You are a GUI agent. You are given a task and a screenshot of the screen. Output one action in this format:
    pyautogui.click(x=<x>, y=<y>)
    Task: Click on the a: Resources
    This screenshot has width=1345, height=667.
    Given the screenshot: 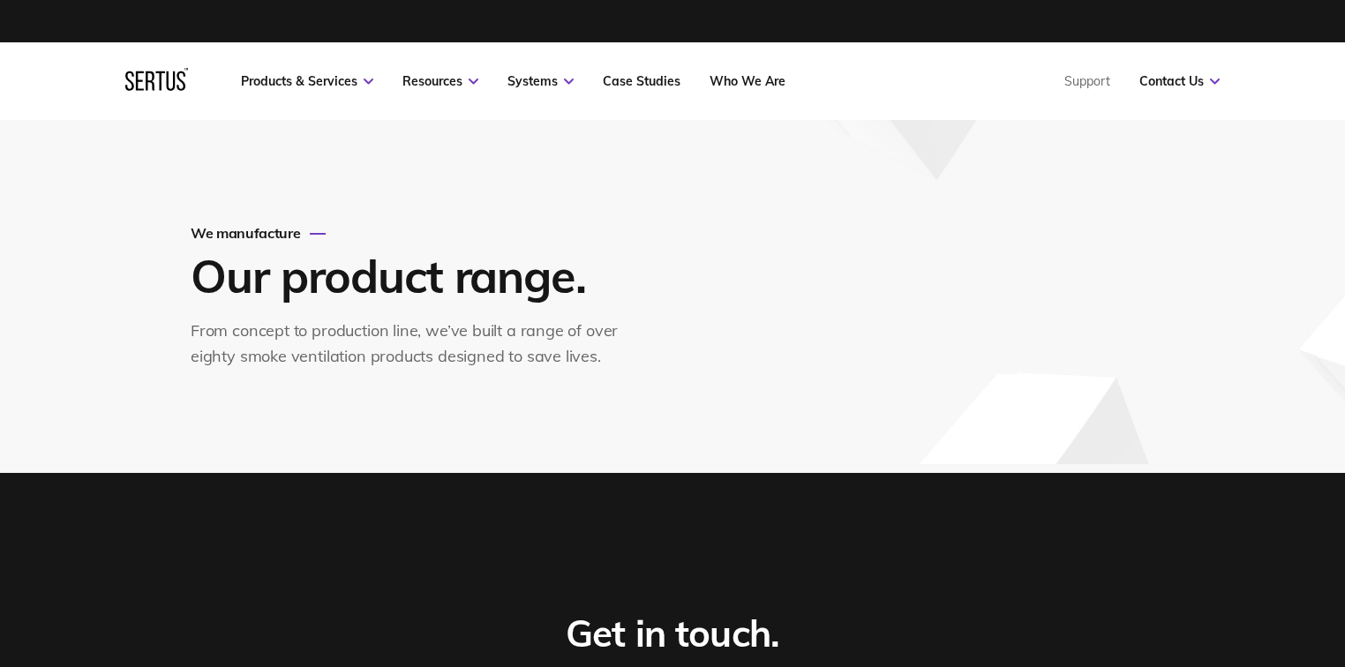 What is the action you would take?
    pyautogui.click(x=440, y=81)
    